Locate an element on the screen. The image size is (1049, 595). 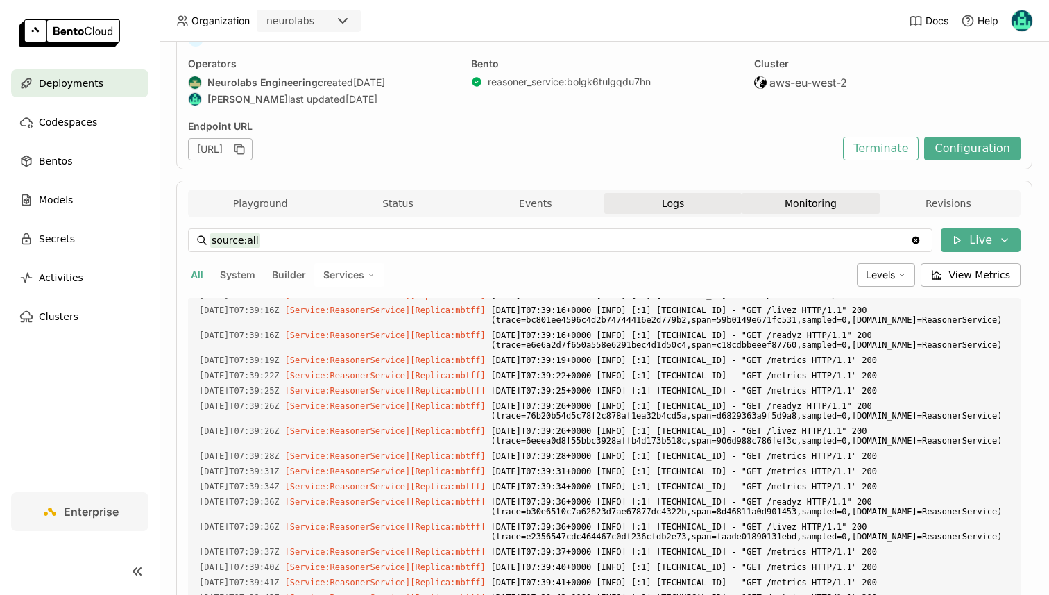
span: Organization is located at coordinates (221, 21).